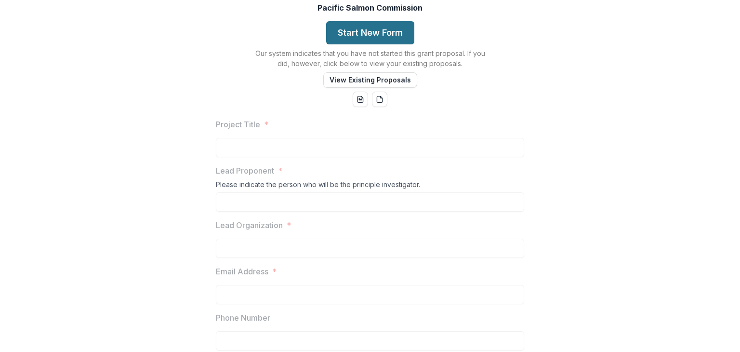 The width and height of the screenshot is (740, 352). Describe the element at coordinates (370, 80) in the screenshot. I see `button: View Existing Proposals` at that location.